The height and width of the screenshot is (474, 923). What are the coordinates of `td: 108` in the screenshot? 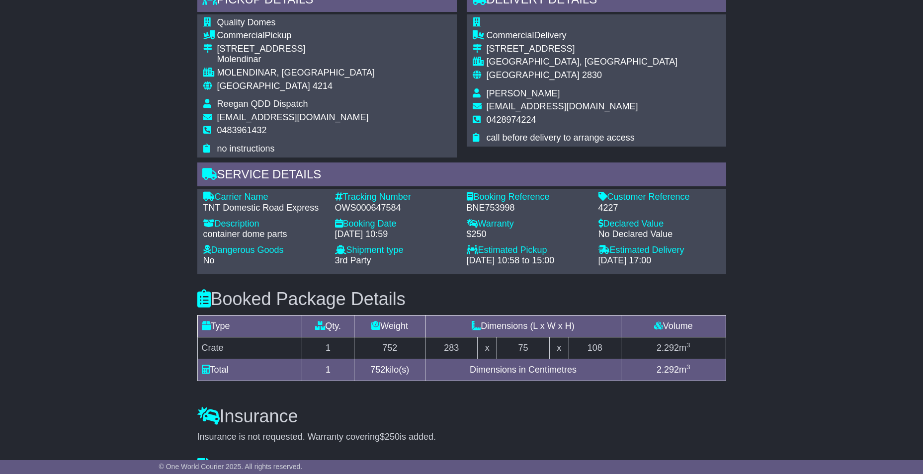 It's located at (594, 348).